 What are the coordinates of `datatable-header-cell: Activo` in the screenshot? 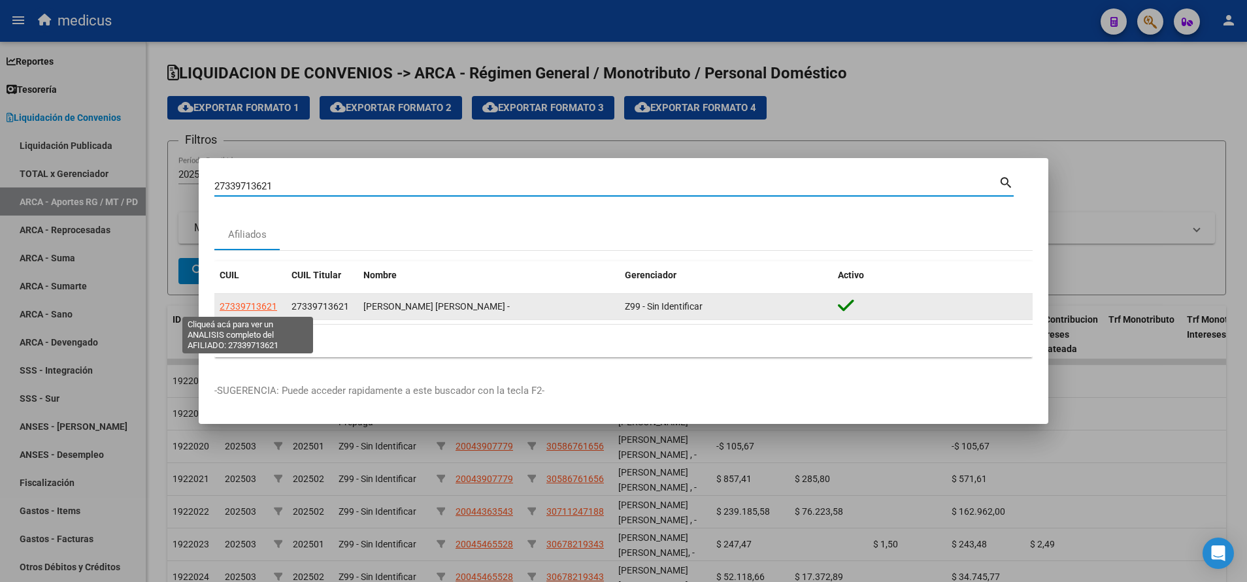 It's located at (933, 275).